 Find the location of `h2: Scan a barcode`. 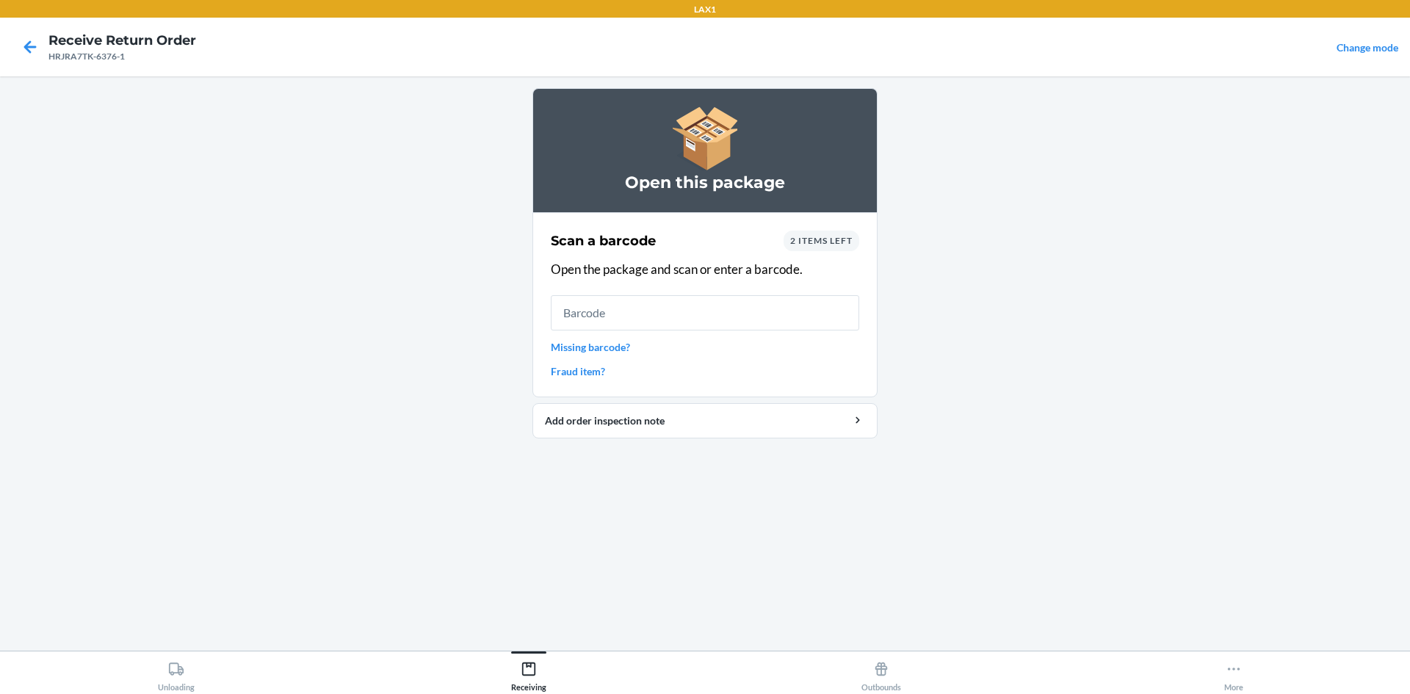

h2: Scan a barcode is located at coordinates (603, 241).